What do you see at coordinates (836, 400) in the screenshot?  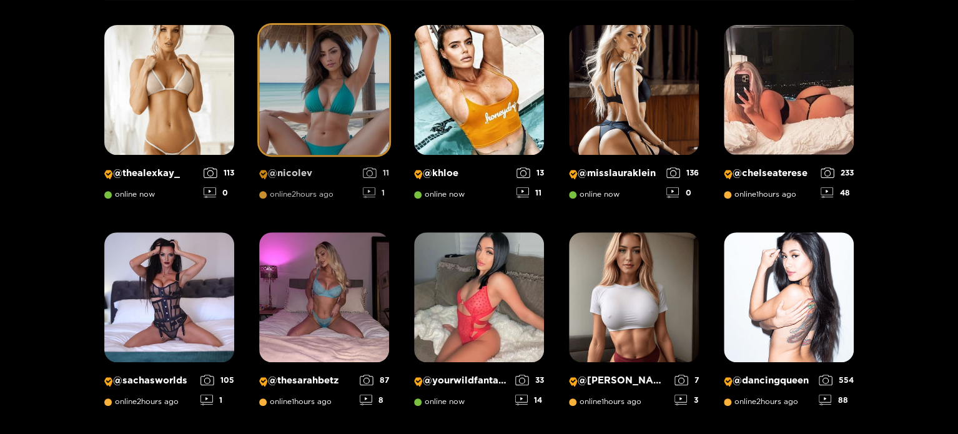 I see `div: 88` at bounding box center [836, 400].